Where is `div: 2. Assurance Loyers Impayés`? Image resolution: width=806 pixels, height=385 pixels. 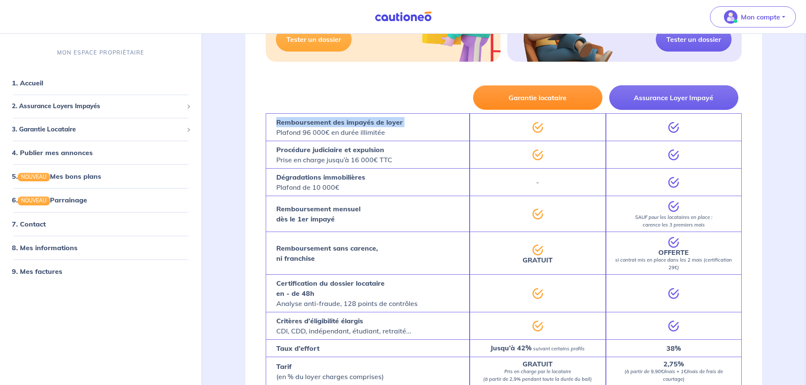
div: 2. Assurance Loyers Impayés is located at coordinates (101, 106).